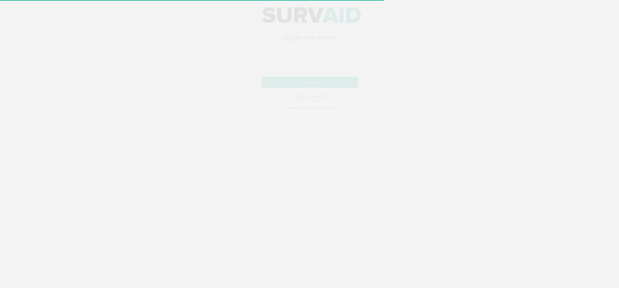 This screenshot has width=619, height=288. I want to click on small: I forgot my password, so click(309, 101).